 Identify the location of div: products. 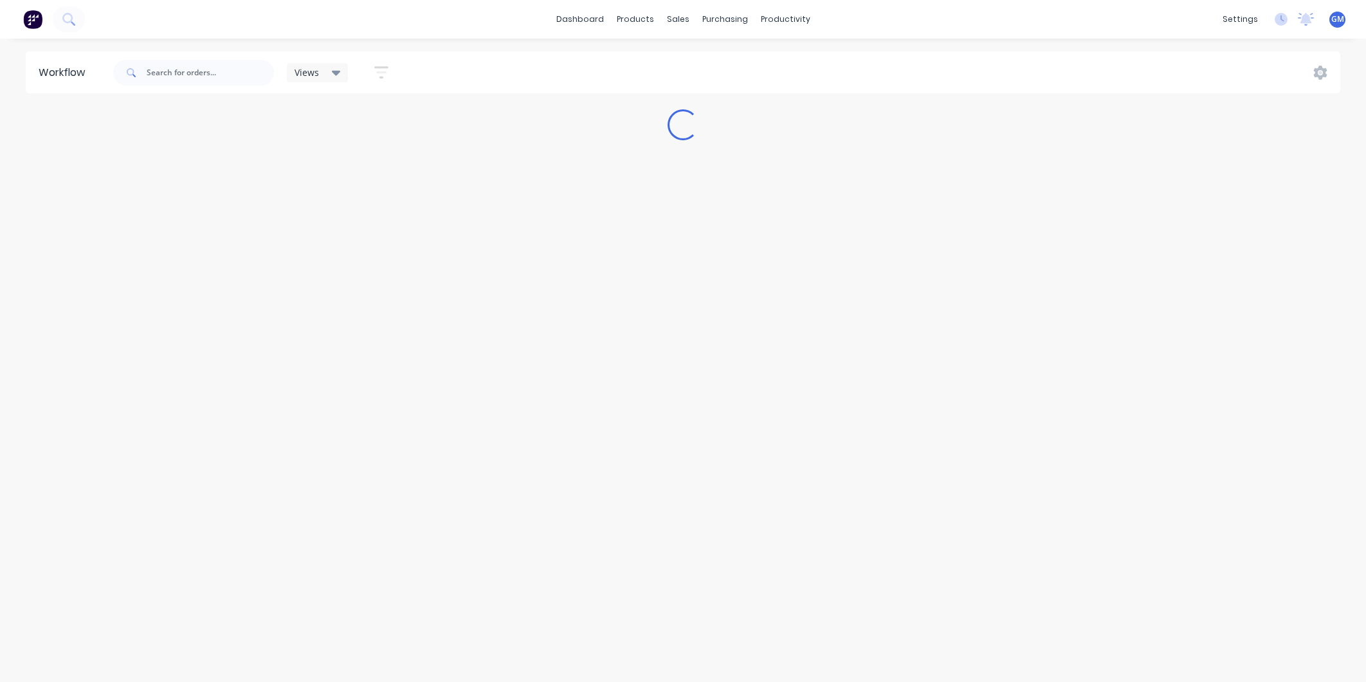
(636, 19).